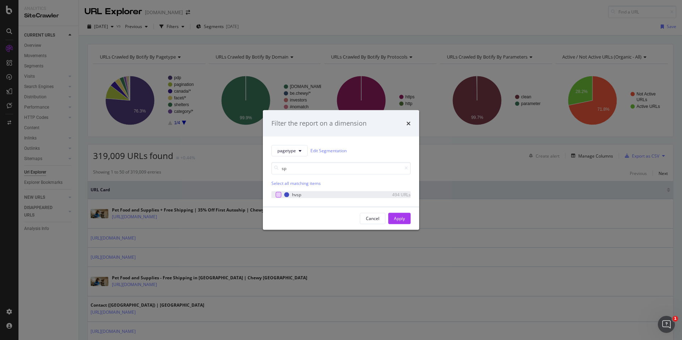 This screenshot has height=340, width=682. What do you see at coordinates (341, 168) in the screenshot?
I see `input: Search` at bounding box center [341, 168].